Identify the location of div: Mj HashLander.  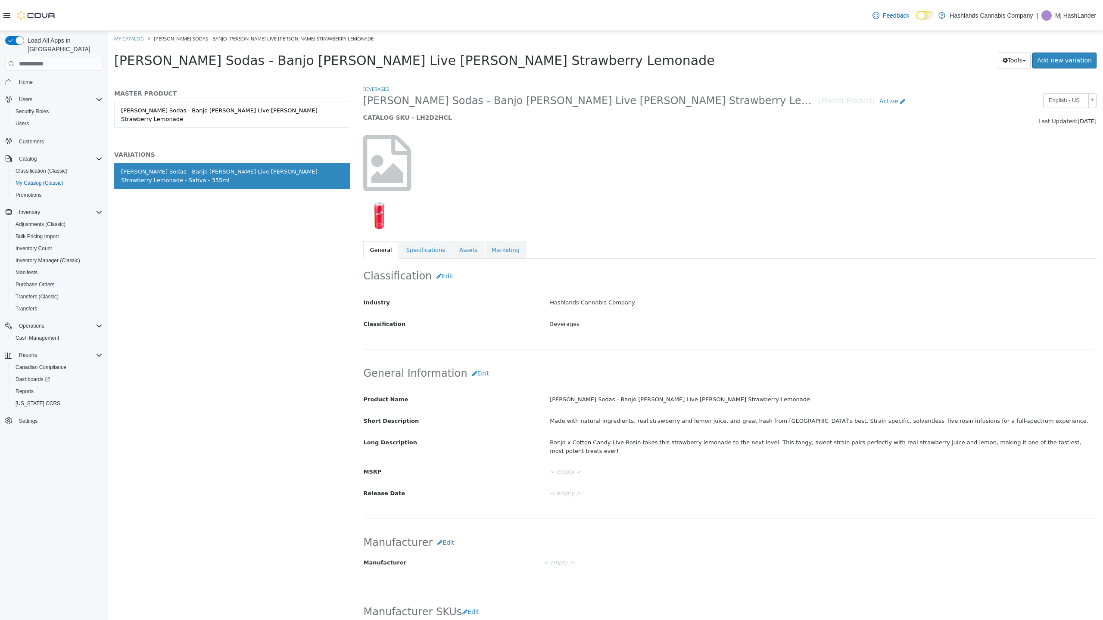
(1047, 16).